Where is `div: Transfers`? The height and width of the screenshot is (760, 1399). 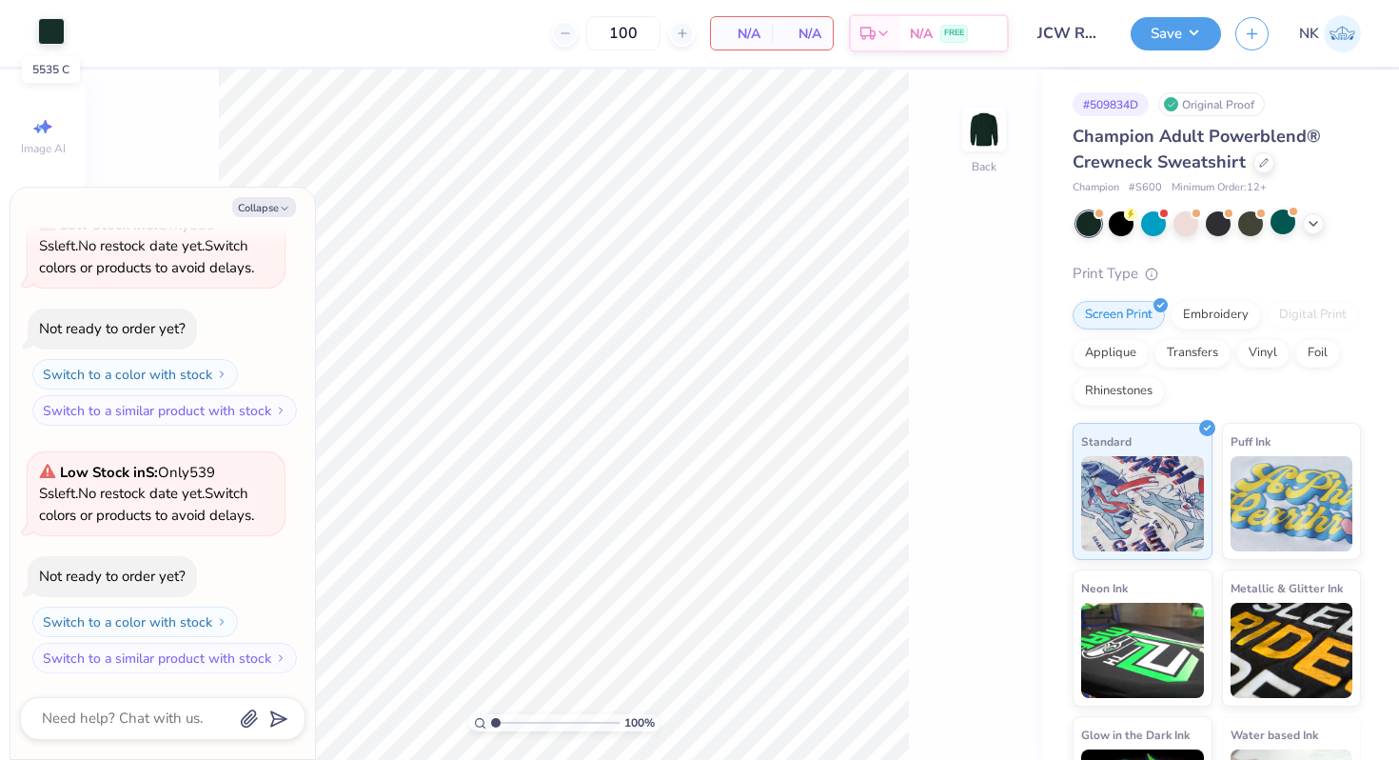
div: Transfers is located at coordinates (1193, 353).